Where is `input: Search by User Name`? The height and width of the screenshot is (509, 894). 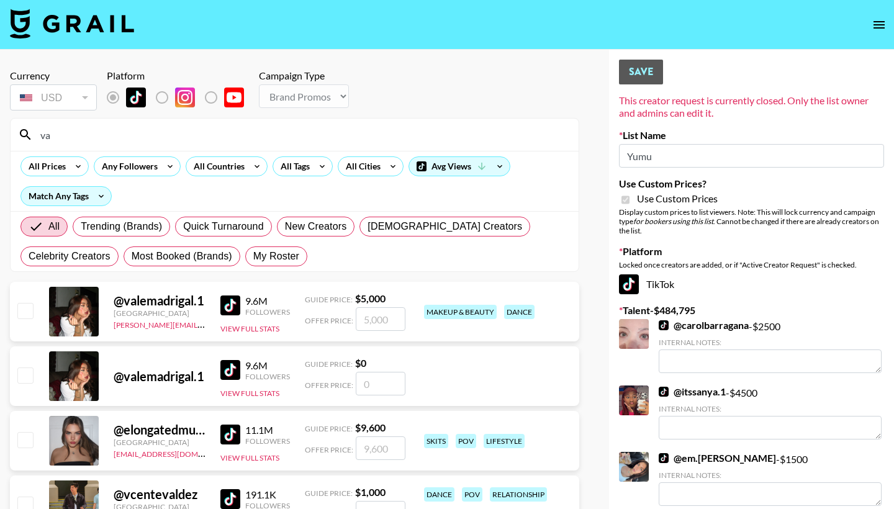
input: Search by User Name is located at coordinates (302, 135).